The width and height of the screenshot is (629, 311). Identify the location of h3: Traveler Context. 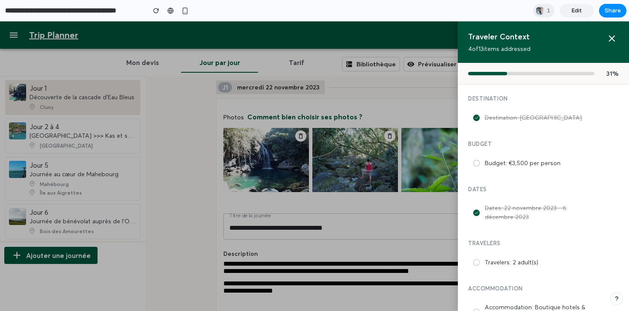
(499, 15).